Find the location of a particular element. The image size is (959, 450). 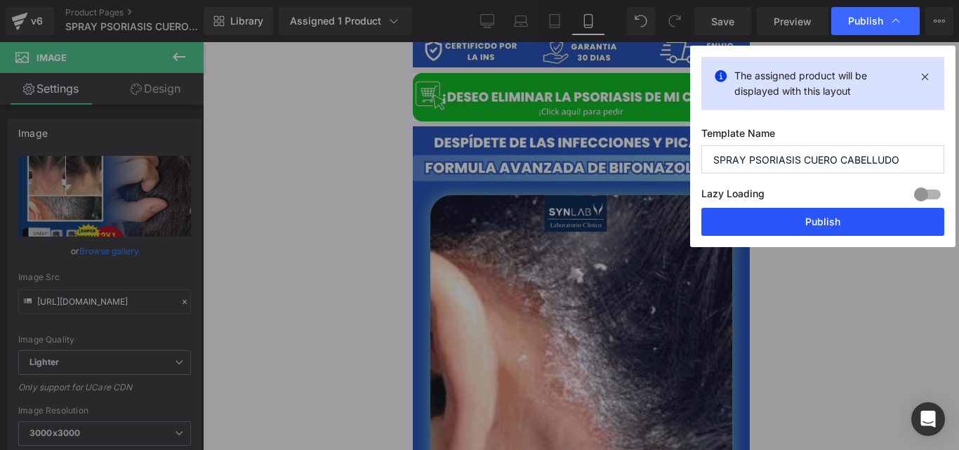

label: Template Name is located at coordinates (823, 136).